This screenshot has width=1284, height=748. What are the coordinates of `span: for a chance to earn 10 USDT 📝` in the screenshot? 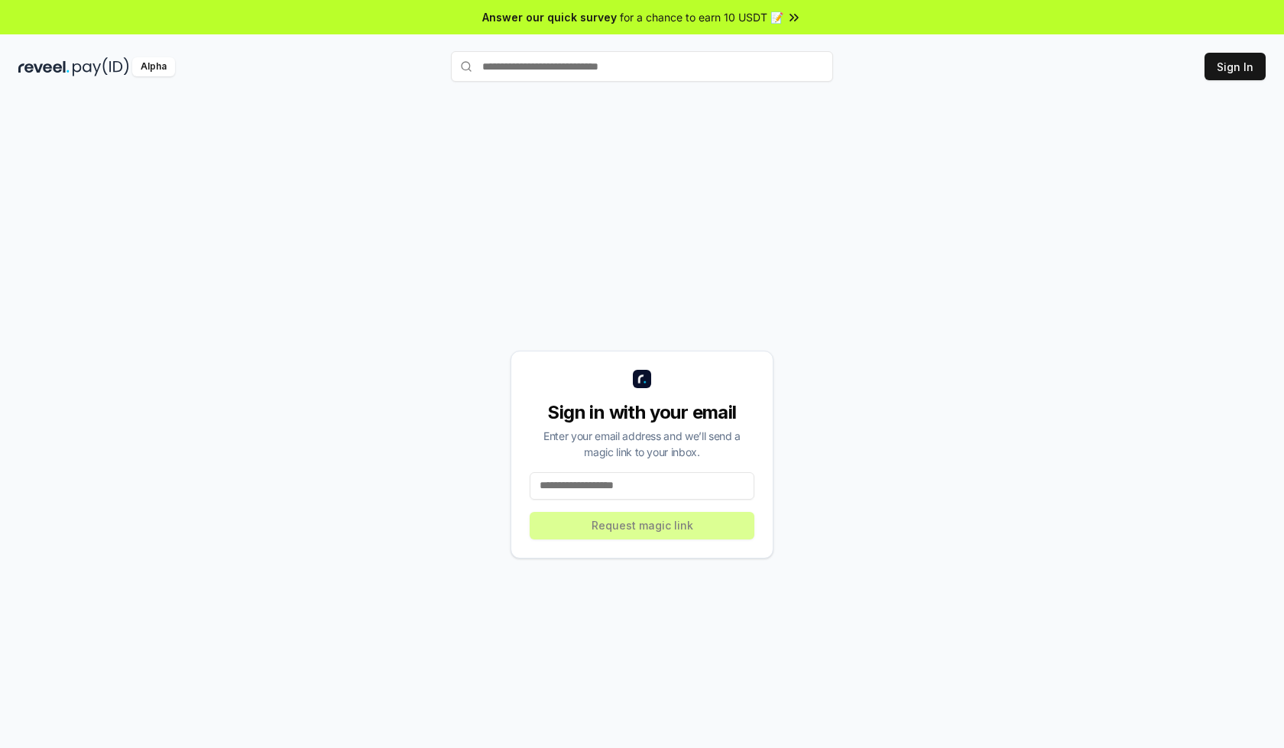 It's located at (702, 17).